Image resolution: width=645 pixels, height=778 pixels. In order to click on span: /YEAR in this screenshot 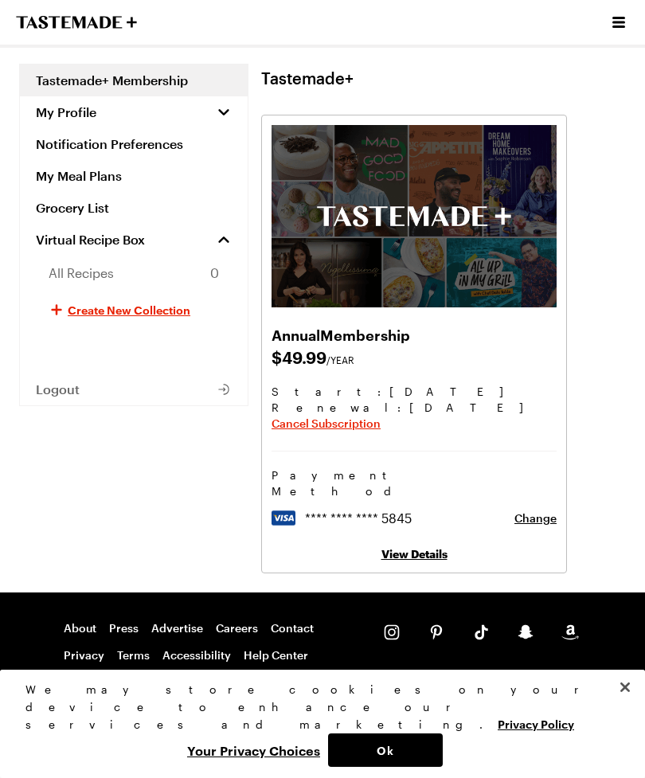, I will do `click(340, 360)`.